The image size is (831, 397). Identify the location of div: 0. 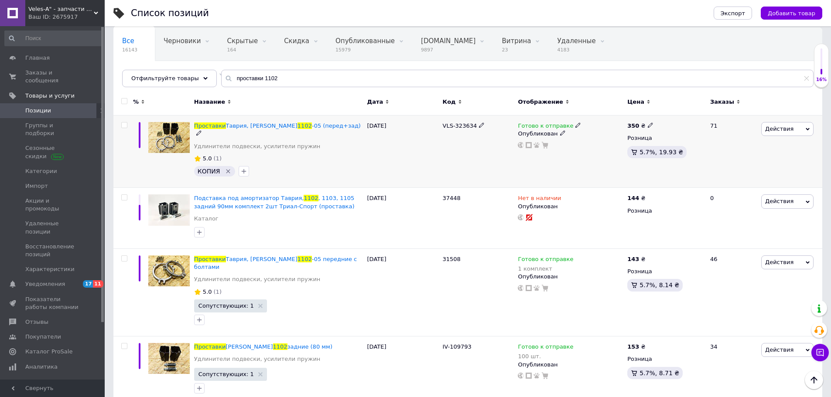
(732, 218).